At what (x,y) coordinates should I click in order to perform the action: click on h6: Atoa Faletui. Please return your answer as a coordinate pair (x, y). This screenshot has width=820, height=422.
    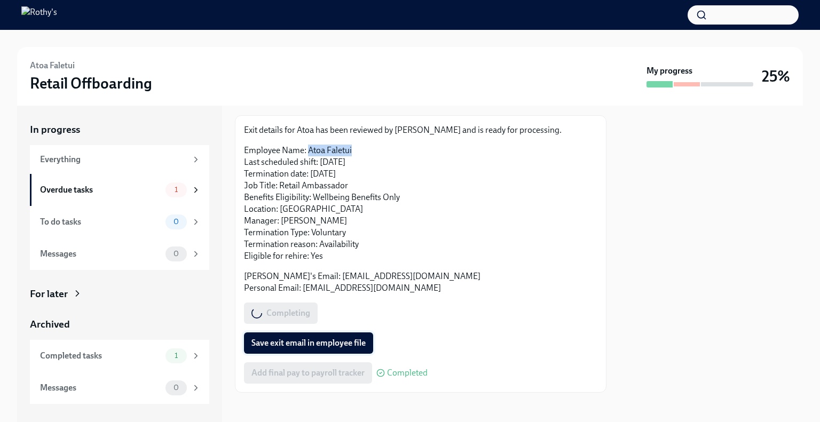
    Looking at the image, I should click on (52, 66).